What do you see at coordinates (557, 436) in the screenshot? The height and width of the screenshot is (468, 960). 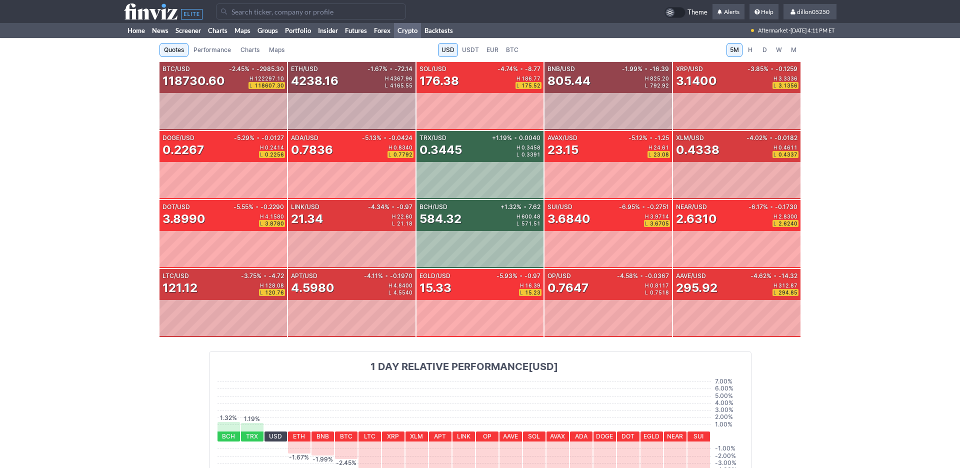 I see `div: AVAX` at bounding box center [557, 436].